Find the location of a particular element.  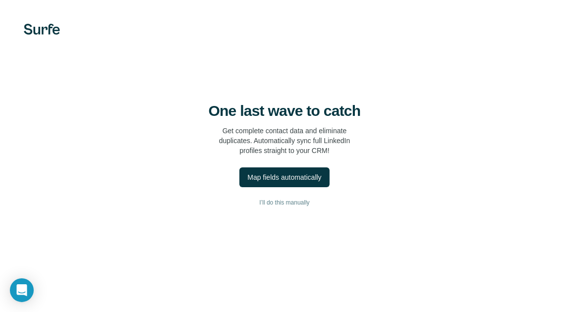

p: Get complete contact data and eliminate duplicates. Automatically sync full LinkedIn profiles str... is located at coordinates (285, 141).